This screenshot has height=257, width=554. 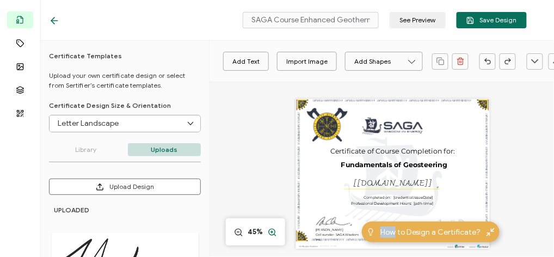 What do you see at coordinates (413, 197) in the screenshot?
I see `pre: [credential.issueDate]` at bounding box center [413, 197].